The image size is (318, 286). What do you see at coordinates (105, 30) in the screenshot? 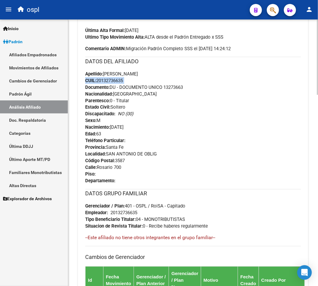
I see `strong: Última Alta Formal:` at bounding box center [105, 30].